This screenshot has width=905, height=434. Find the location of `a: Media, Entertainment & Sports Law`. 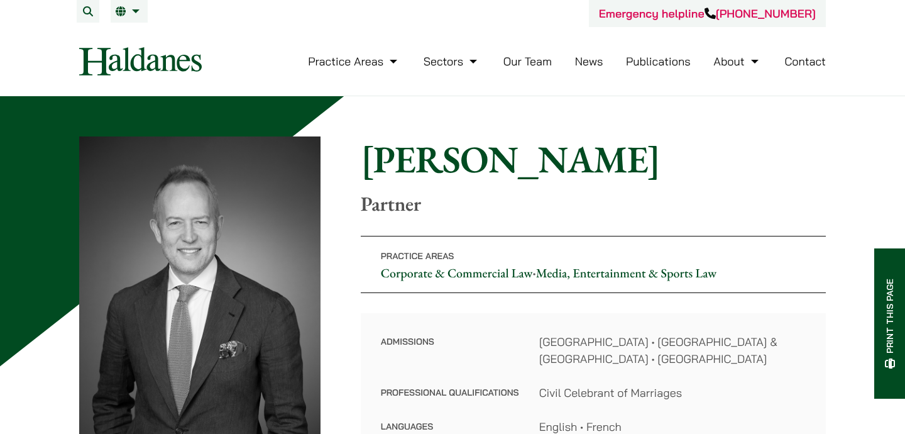

a: Media, Entertainment & Sports Law is located at coordinates (626, 273).